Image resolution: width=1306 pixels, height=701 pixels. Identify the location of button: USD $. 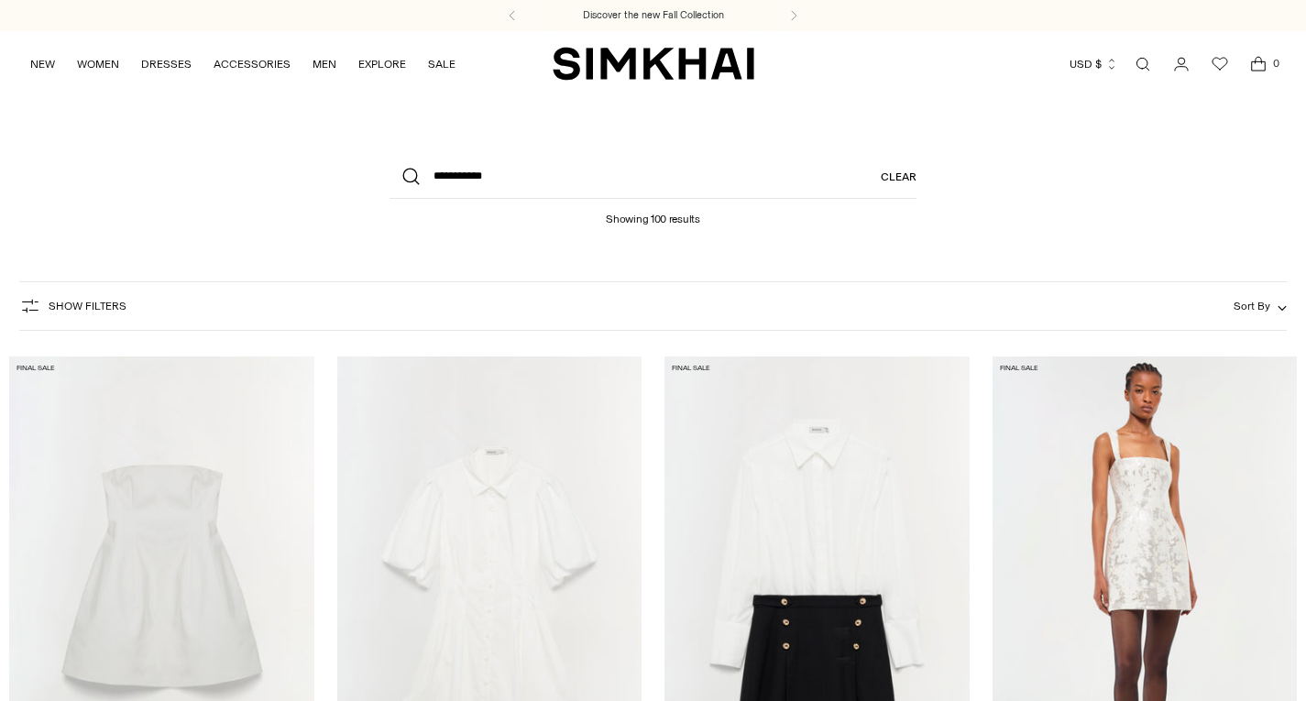
(1093, 64).